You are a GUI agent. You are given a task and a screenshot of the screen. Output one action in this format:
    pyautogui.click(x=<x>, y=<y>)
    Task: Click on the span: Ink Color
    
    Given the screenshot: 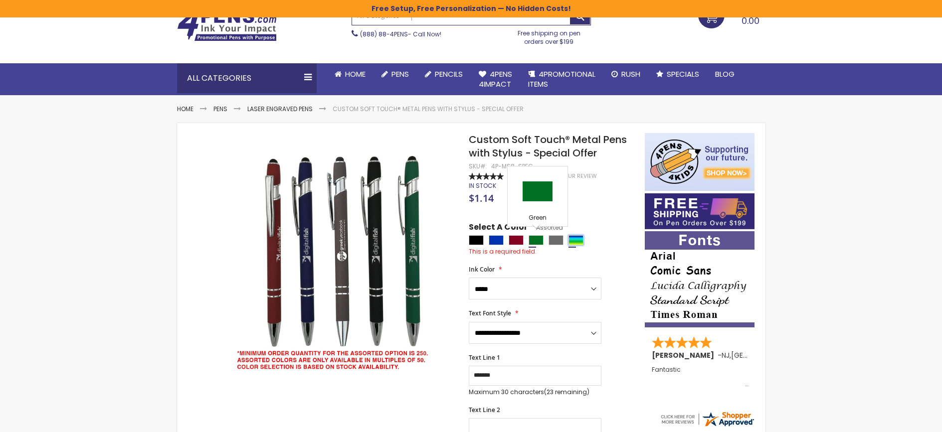 What is the action you would take?
    pyautogui.click(x=482, y=269)
    